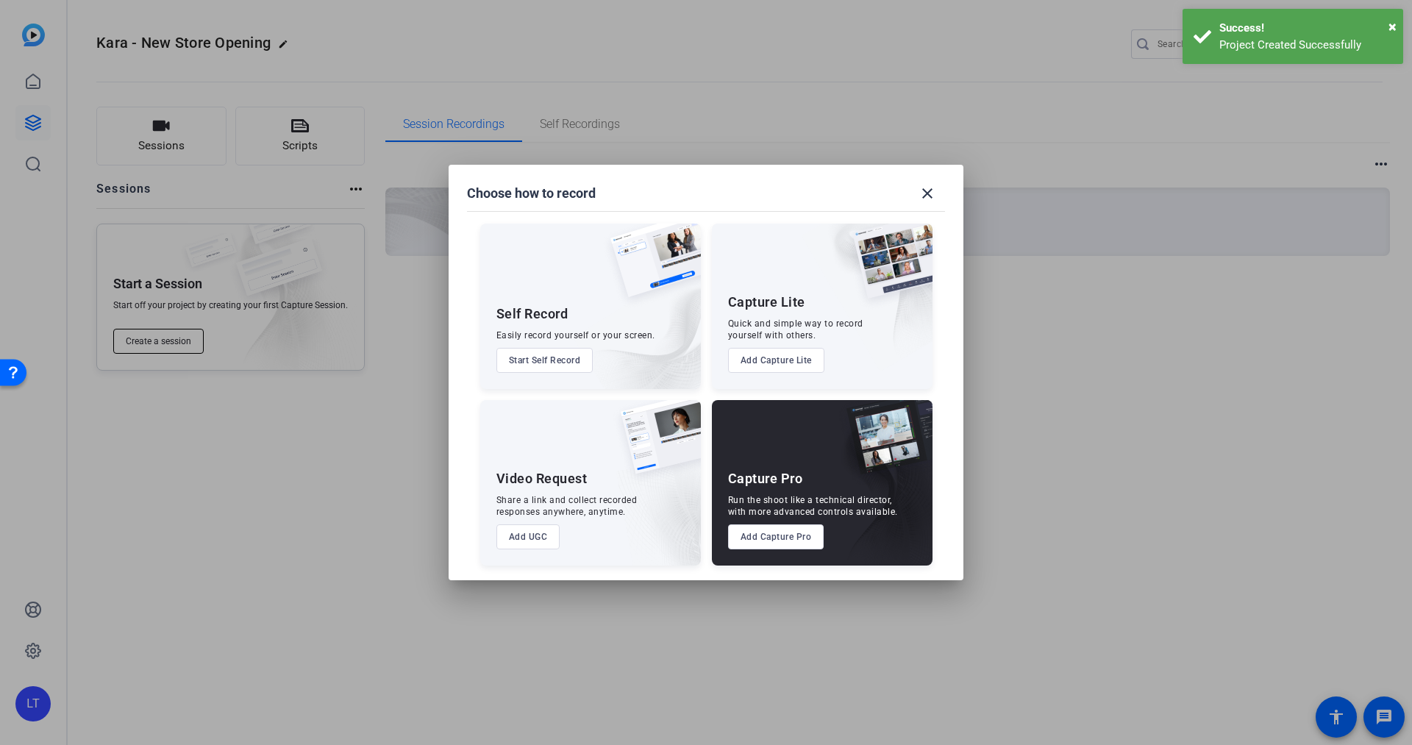 Image resolution: width=1412 pixels, height=745 pixels. Describe the element at coordinates (878, 492) in the screenshot. I see `img: embarkstudio-capture-pro.png` at that location.